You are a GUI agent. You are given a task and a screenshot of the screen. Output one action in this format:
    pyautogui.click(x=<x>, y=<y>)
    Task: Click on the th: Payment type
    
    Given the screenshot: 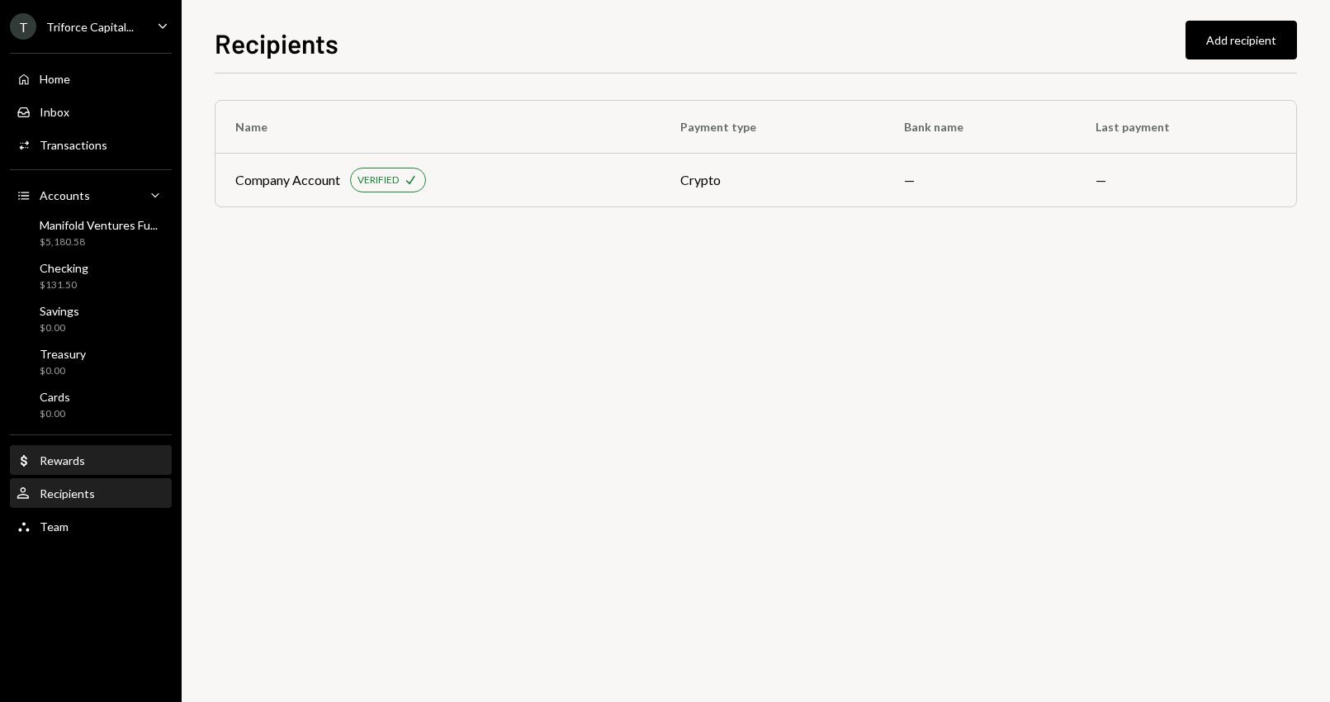 What is the action you would take?
    pyautogui.click(x=772, y=127)
    